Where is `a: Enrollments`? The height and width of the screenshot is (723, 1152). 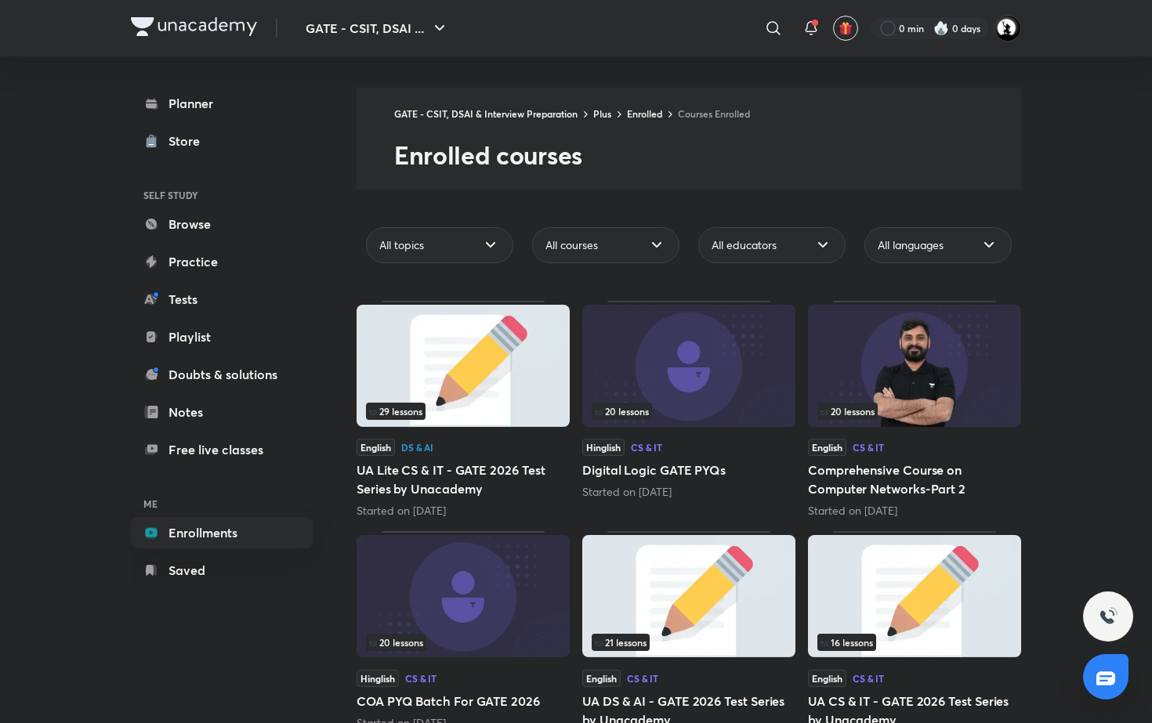 a: Enrollments is located at coordinates (222, 533).